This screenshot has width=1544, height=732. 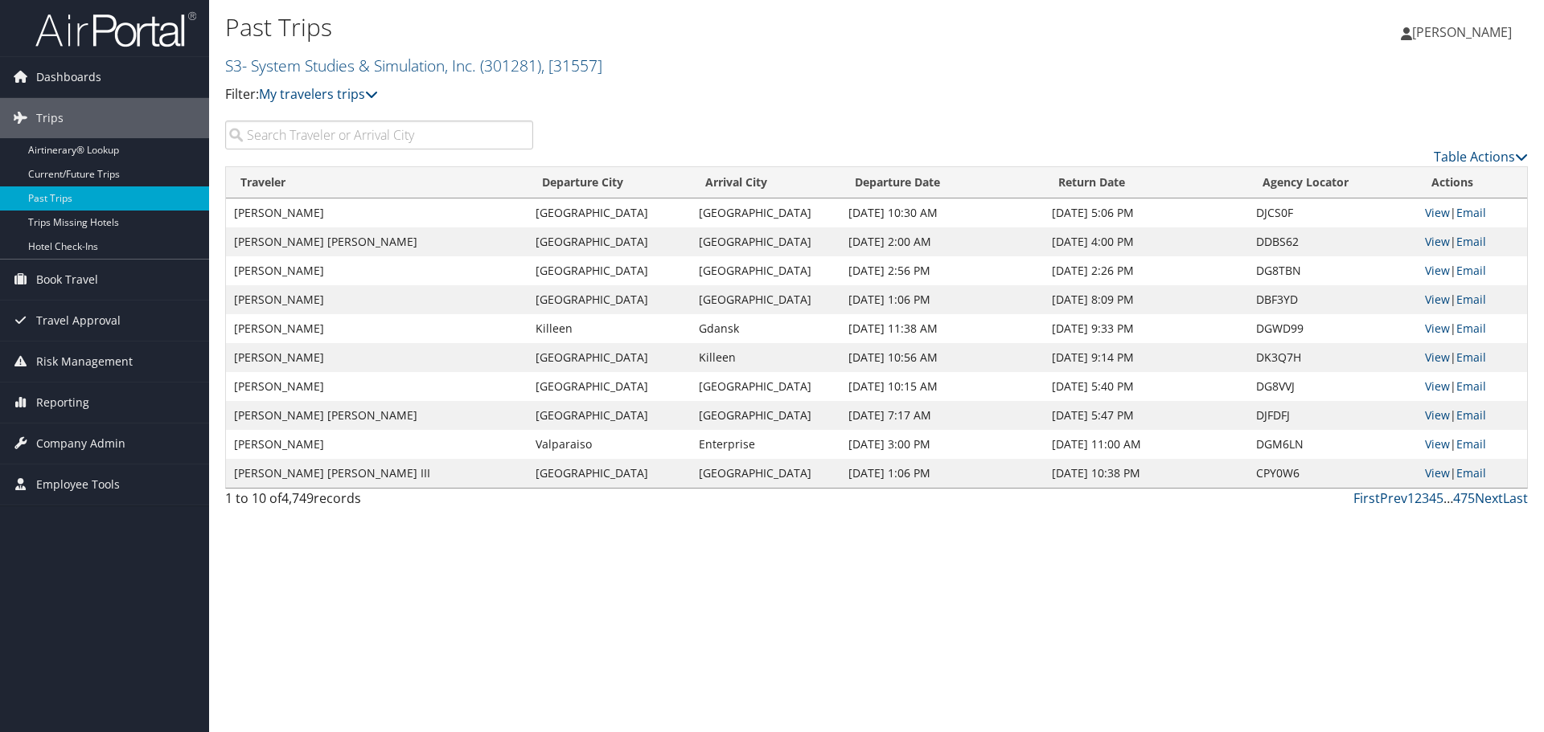 What do you see at coordinates (1332, 387) in the screenshot?
I see `td: DG8VVJ` at bounding box center [1332, 387].